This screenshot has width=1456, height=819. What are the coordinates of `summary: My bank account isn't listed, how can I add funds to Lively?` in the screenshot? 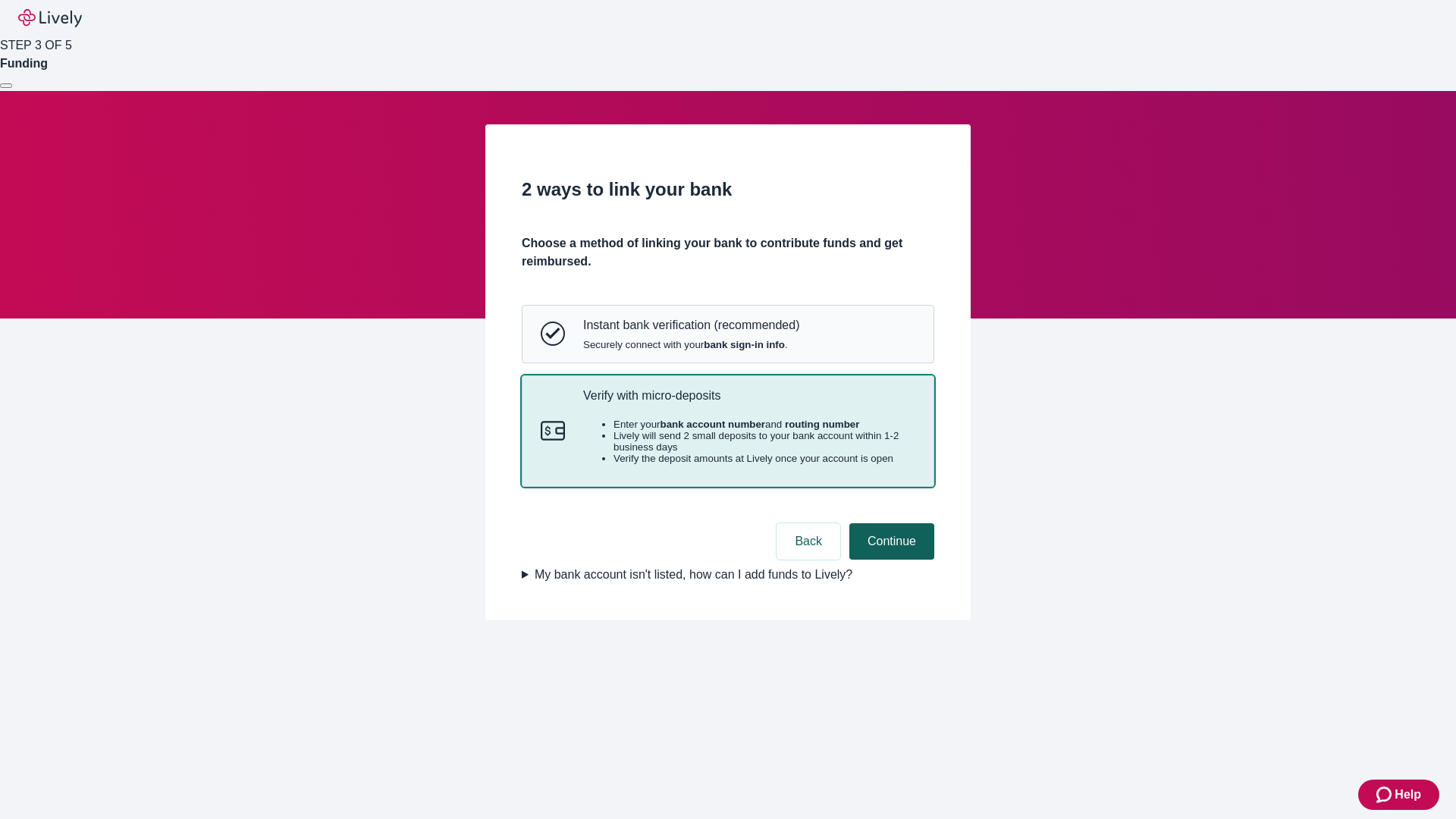 It's located at (728, 575).